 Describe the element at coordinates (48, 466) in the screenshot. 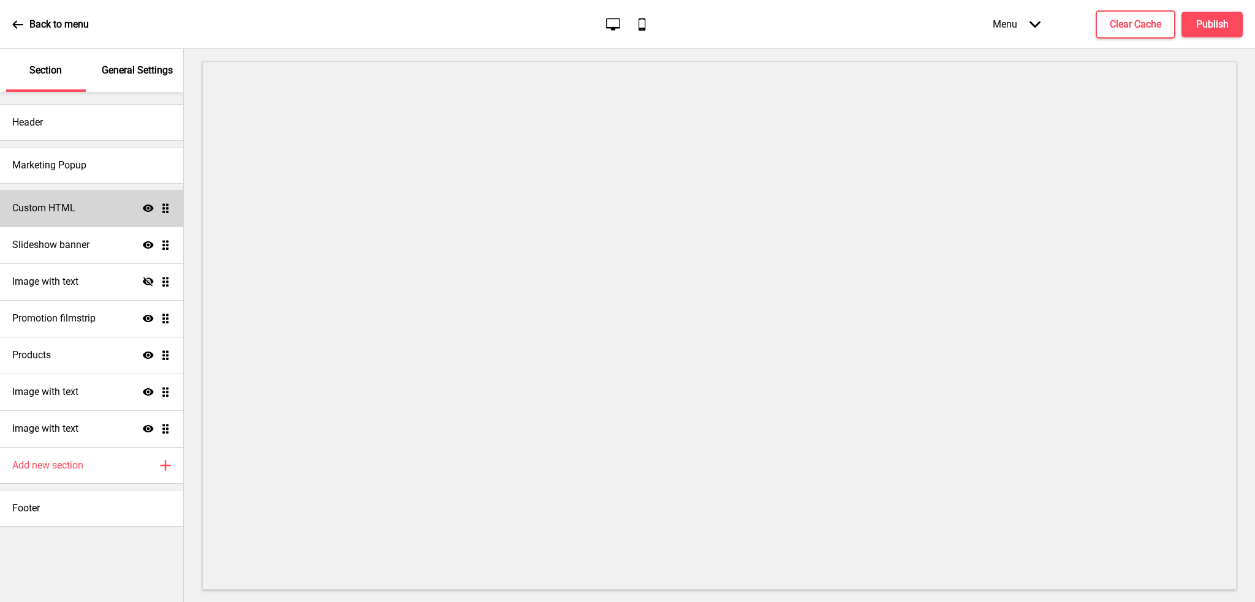

I see `h4: Add new section` at that location.